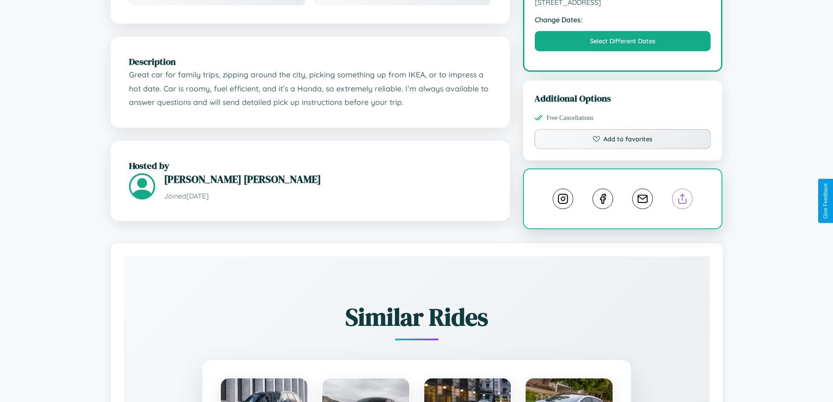  I want to click on p: Great car for family trips, zipping around the city, picking something up from IKEA, or to impres..., so click(310, 88).